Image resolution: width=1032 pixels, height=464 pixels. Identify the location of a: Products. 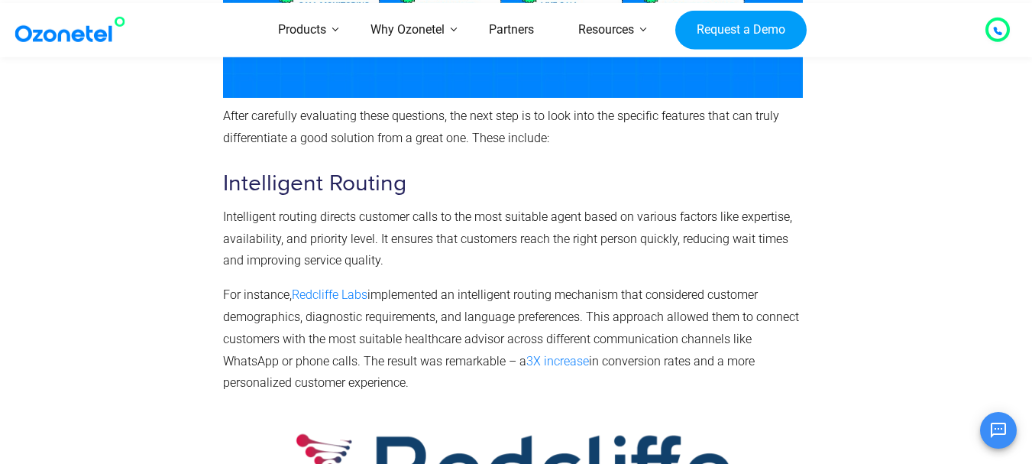
(302, 30).